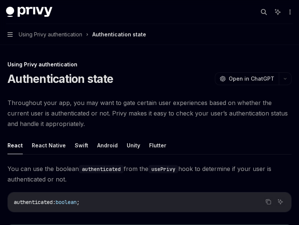  I want to click on span: Using Privy authentication, so click(51, 34).